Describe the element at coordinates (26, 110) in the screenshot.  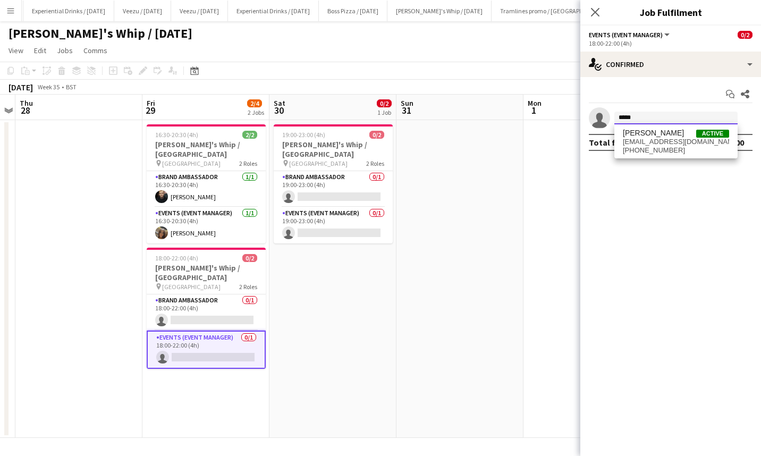
I see `span: 28` at that location.